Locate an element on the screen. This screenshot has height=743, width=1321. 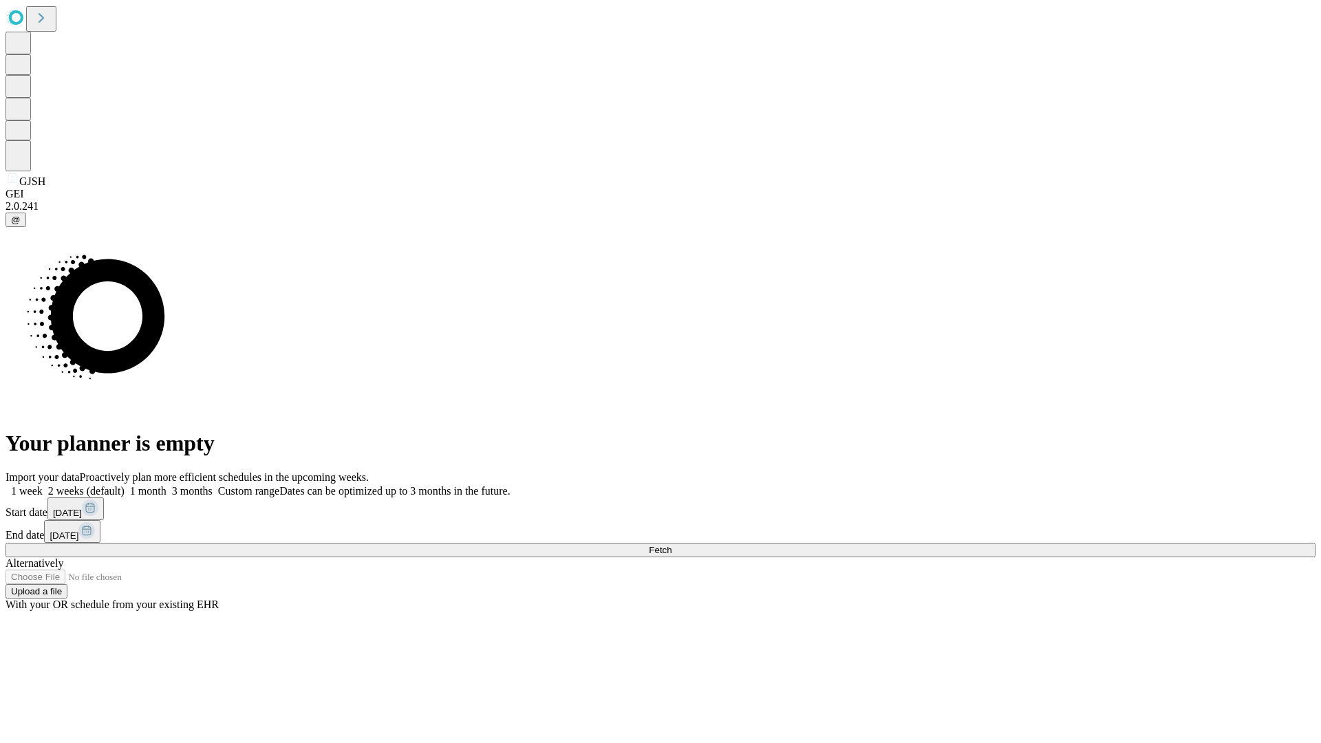
span: Custom range is located at coordinates (248, 491).